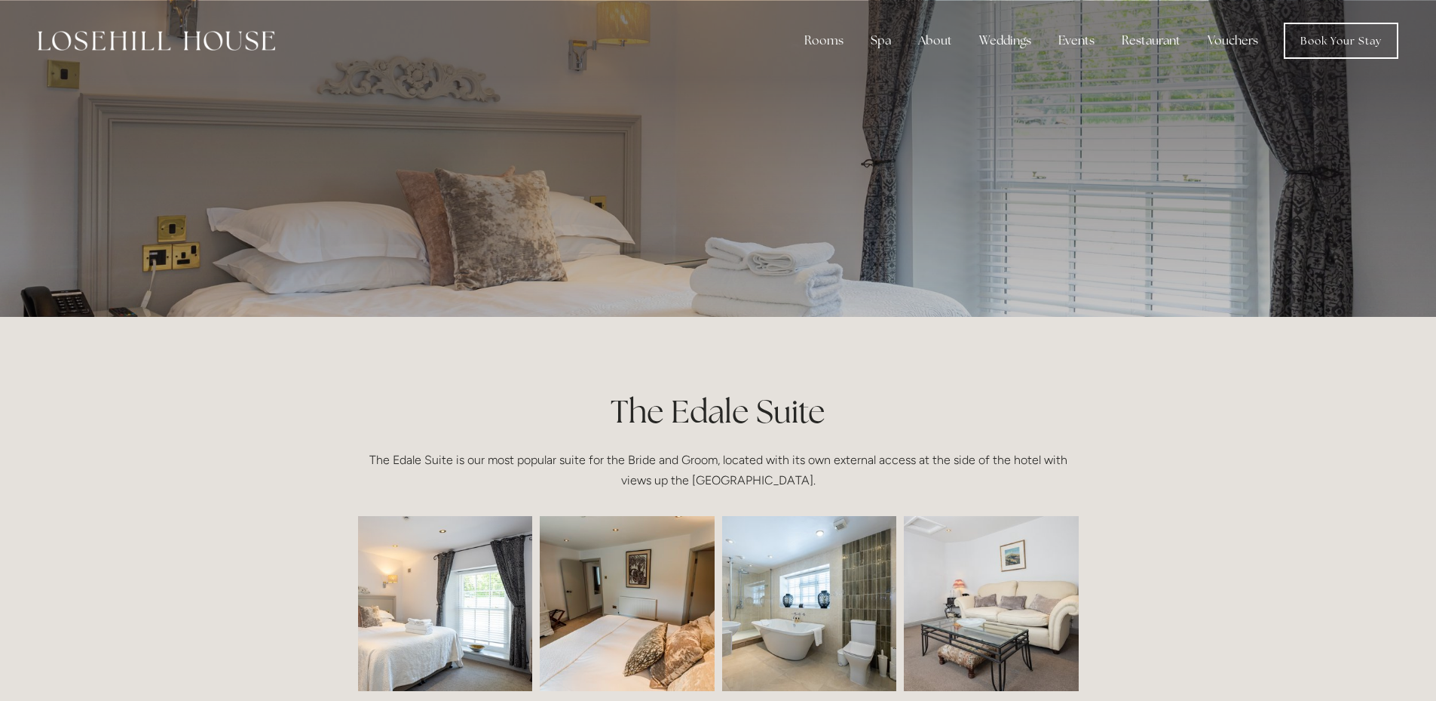 The width and height of the screenshot is (1436, 701). What do you see at coordinates (627, 603) in the screenshot?
I see `img: 20210514-14470342-LHH-hotel-photos-HDR.jpg` at bounding box center [627, 603].